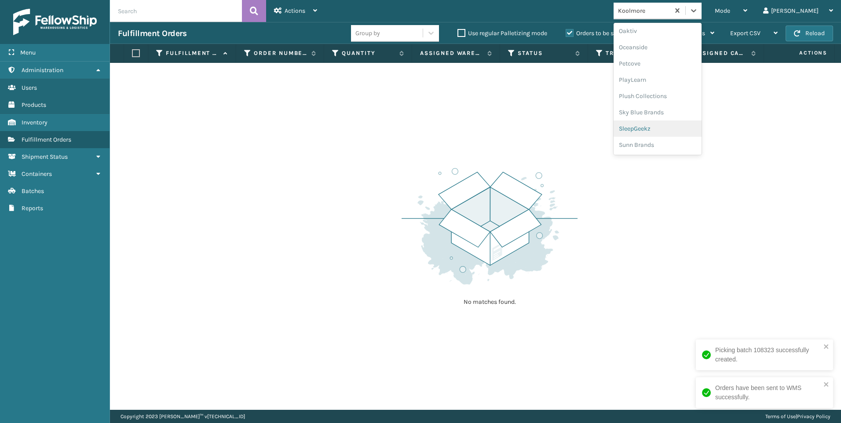 Image resolution: width=841 pixels, height=423 pixels. What do you see at coordinates (192, 53) in the screenshot?
I see `label: Fulfillment Order Id` at bounding box center [192, 53].